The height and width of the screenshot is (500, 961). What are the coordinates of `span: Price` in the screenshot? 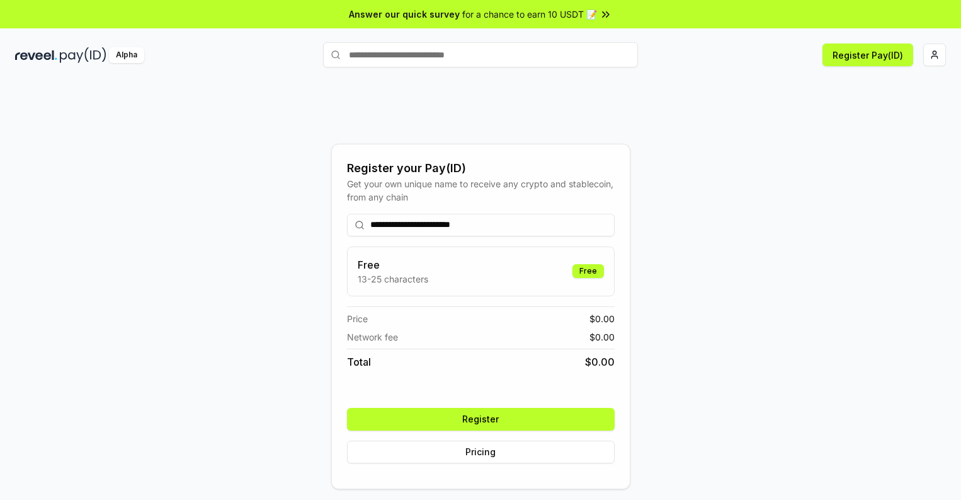 It's located at (357, 318).